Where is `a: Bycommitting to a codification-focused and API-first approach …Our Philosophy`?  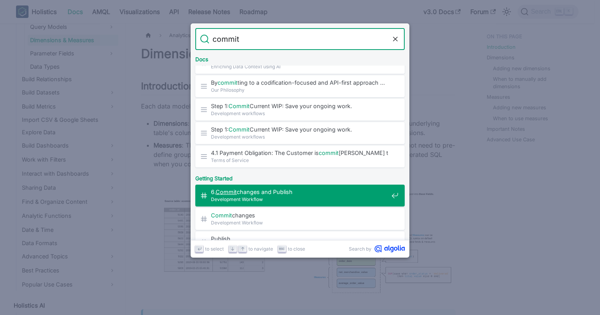
a: Bycommitting to a codification-focused and API-first approach …Our Philosophy is located at coordinates (300, 86).